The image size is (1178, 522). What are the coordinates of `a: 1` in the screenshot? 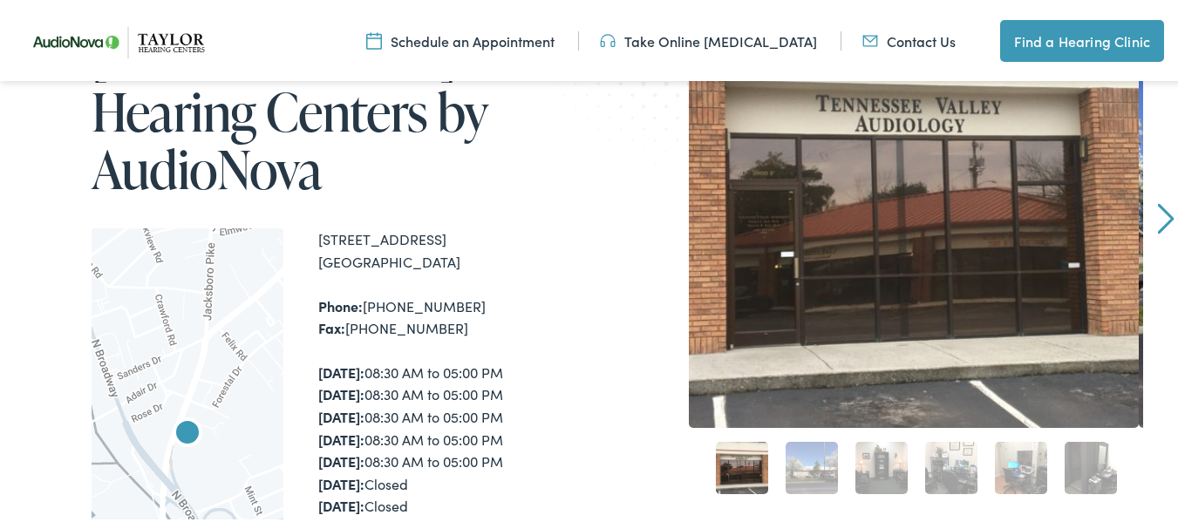 It's located at (742, 465).